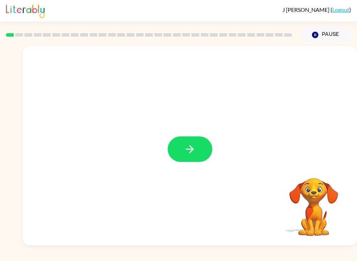  Describe the element at coordinates (25, 10) in the screenshot. I see `img: Literably` at that location.